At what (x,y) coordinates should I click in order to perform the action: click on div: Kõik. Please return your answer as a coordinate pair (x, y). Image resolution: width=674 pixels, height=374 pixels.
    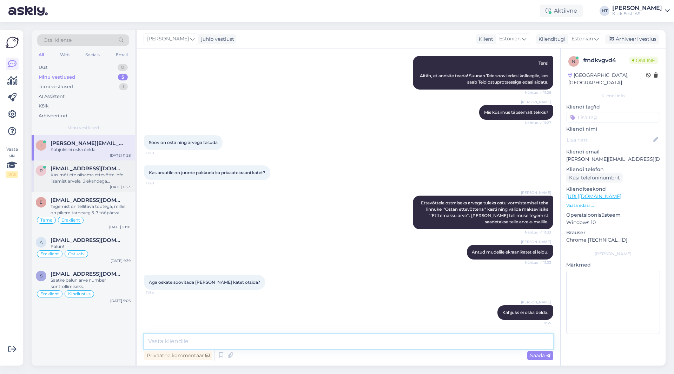
    Looking at the image, I should click on (44, 106).